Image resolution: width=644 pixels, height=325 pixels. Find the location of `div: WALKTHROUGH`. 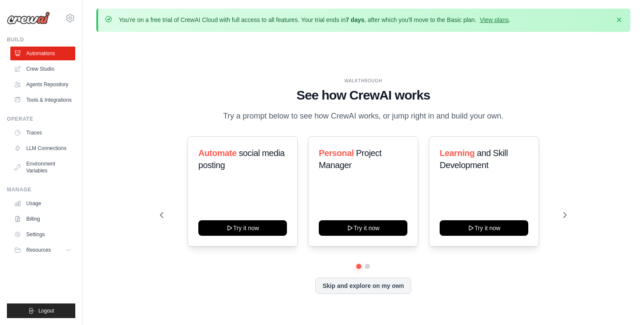

div: WALKTHROUGH is located at coordinates (363, 81).